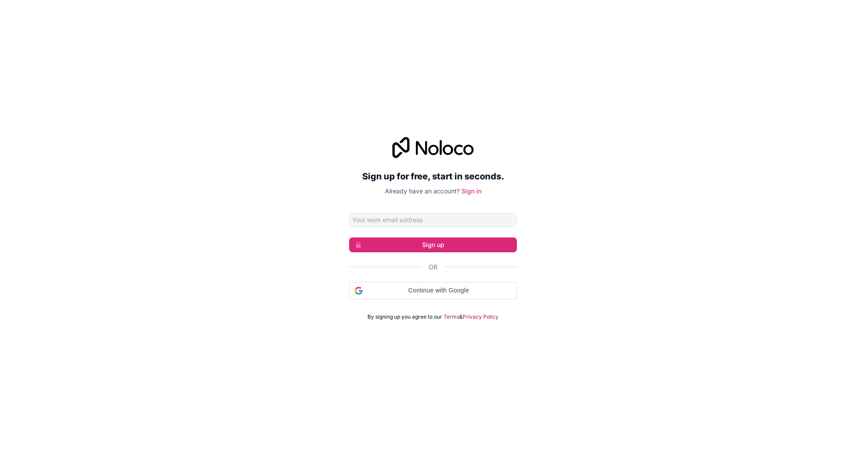  I want to click on h2: Sign up for free, start in seconds., so click(433, 176).